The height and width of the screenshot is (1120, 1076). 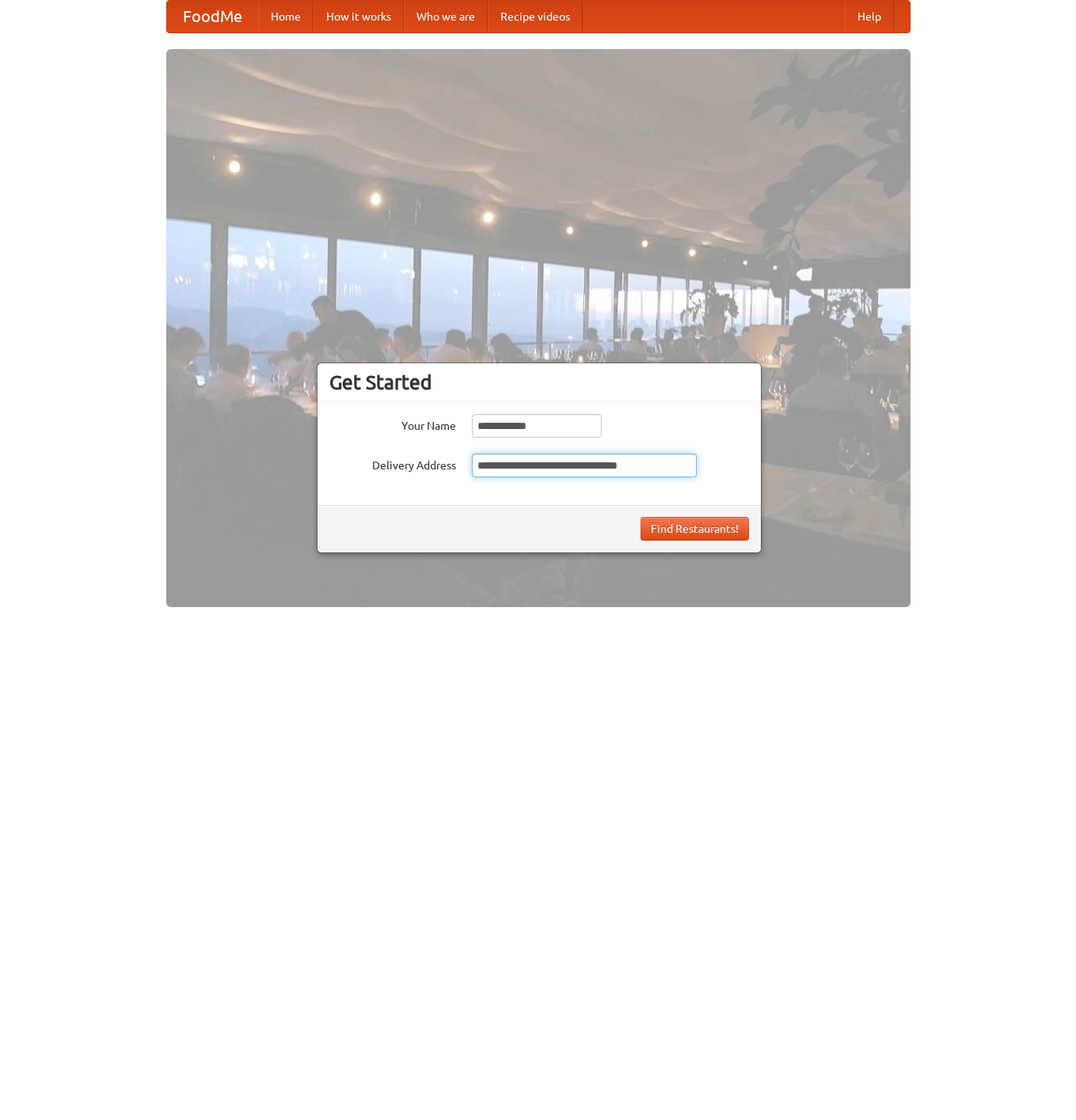 I want to click on a: Help, so click(x=869, y=16).